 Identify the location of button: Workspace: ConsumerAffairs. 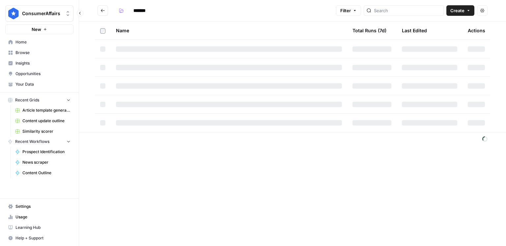
(39, 14).